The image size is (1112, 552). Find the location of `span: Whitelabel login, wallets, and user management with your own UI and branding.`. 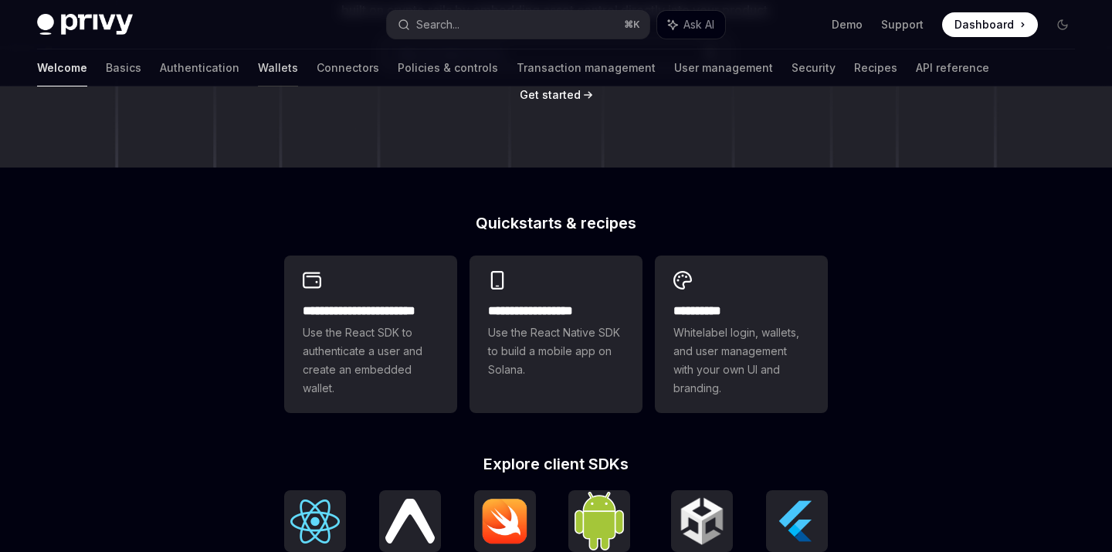

span: Whitelabel login, wallets, and user management with your own UI and branding. is located at coordinates (741, 361).